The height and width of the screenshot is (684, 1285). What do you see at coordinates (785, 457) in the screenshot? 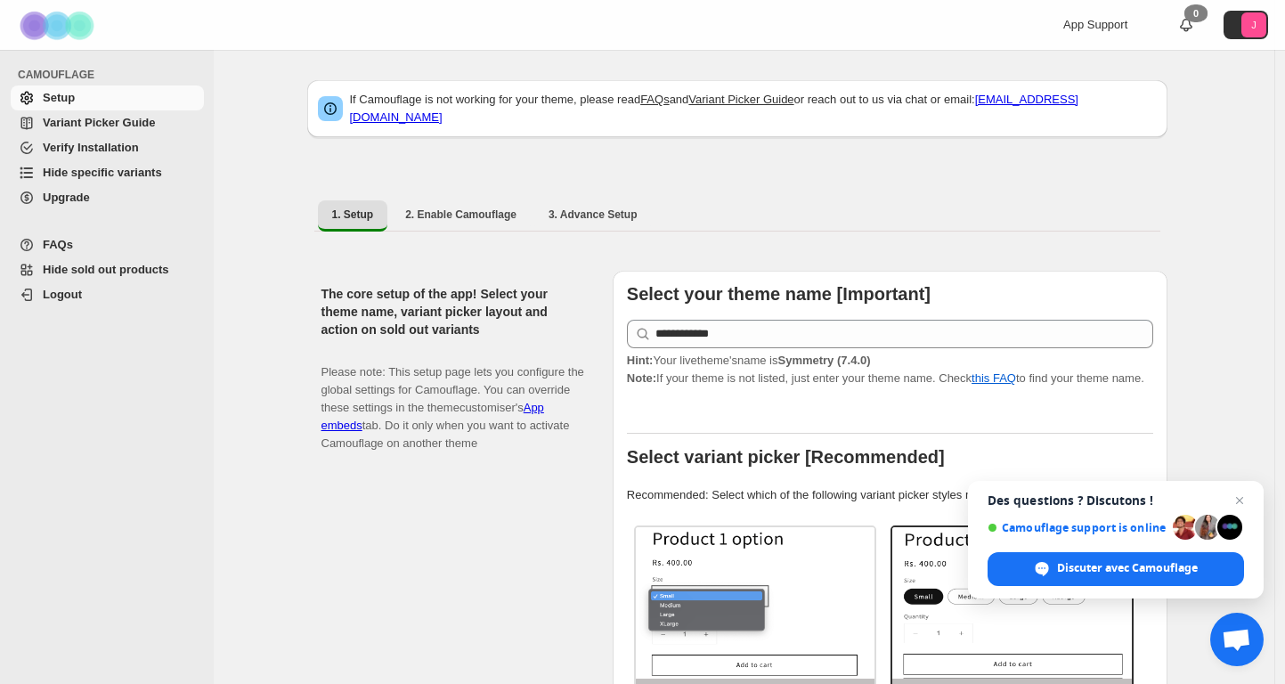
I see `b: Select variant picker [Recommended]` at bounding box center [785, 457].